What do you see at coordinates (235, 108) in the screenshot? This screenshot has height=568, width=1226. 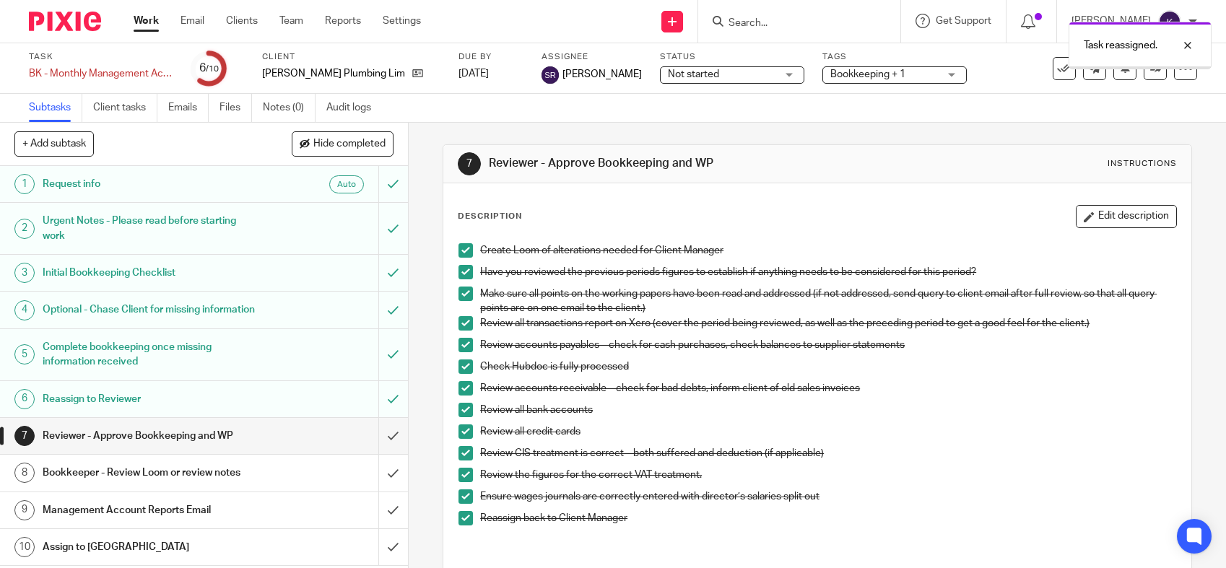 I see `a: Files` at bounding box center [235, 108].